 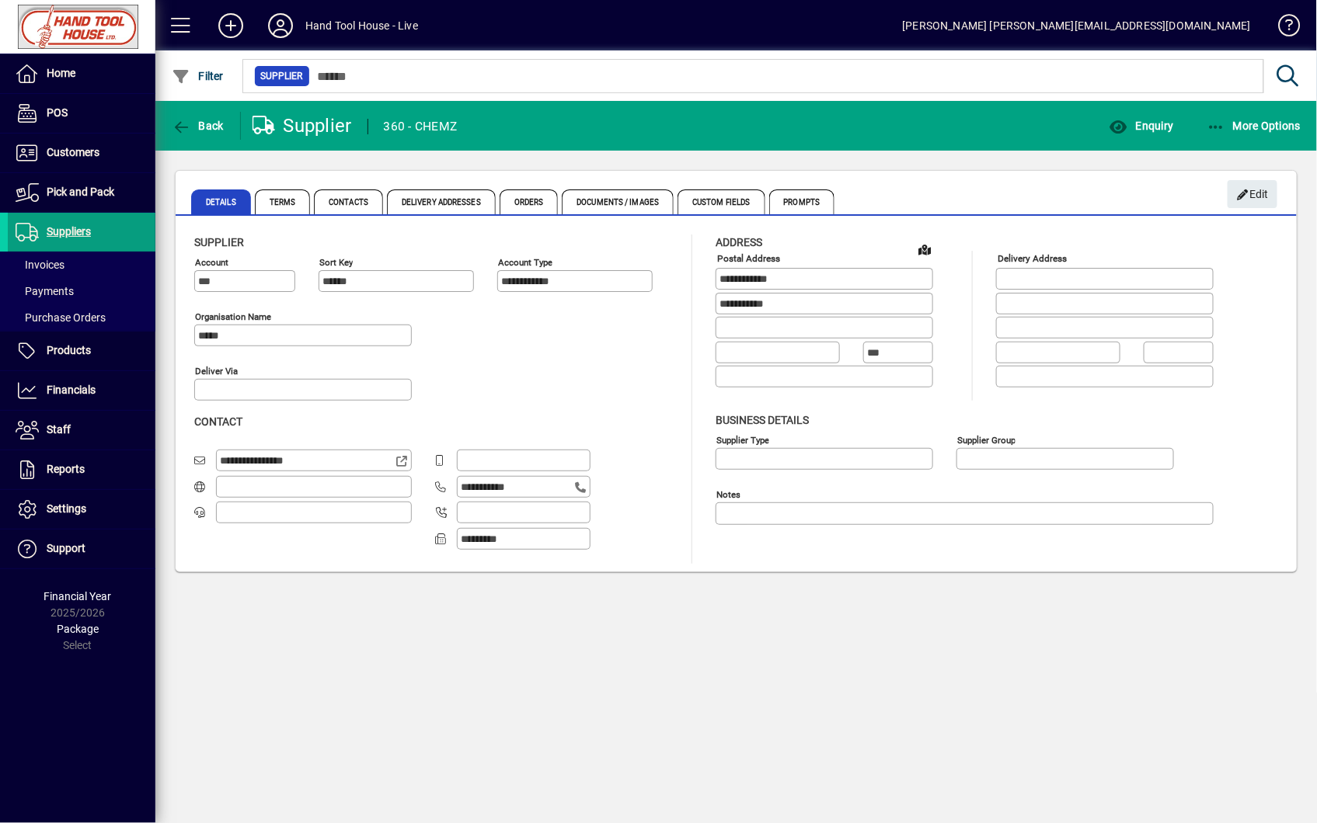 What do you see at coordinates (197, 126) in the screenshot?
I see `span: Back` at bounding box center [197, 126].